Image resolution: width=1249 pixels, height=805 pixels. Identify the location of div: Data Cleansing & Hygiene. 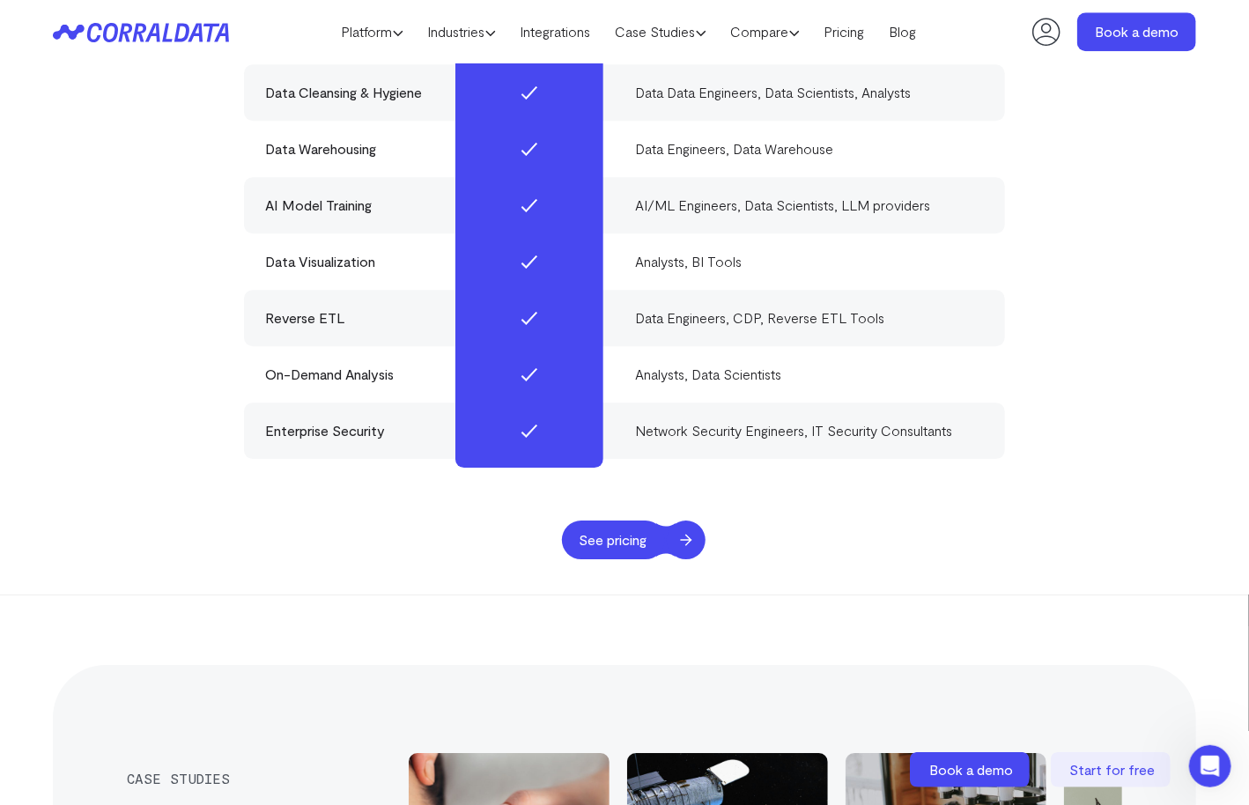
(439, 92).